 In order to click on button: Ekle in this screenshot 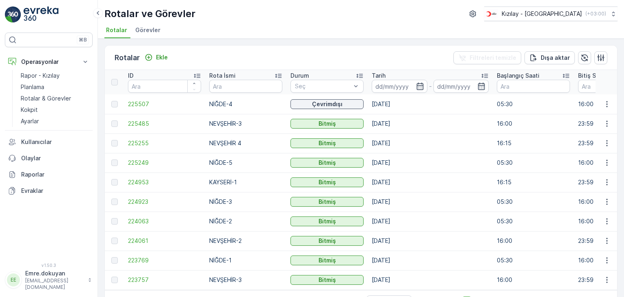, I will do `click(156, 57)`.